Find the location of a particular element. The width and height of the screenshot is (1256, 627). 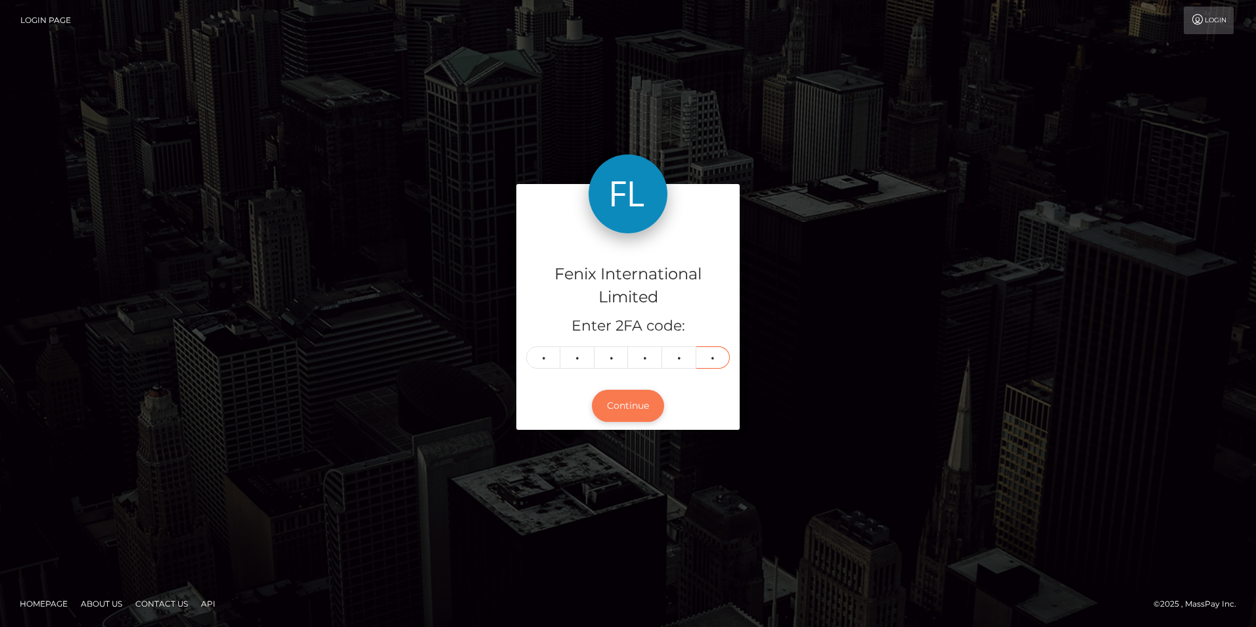

h4: Fenix International Limited is located at coordinates (628, 286).